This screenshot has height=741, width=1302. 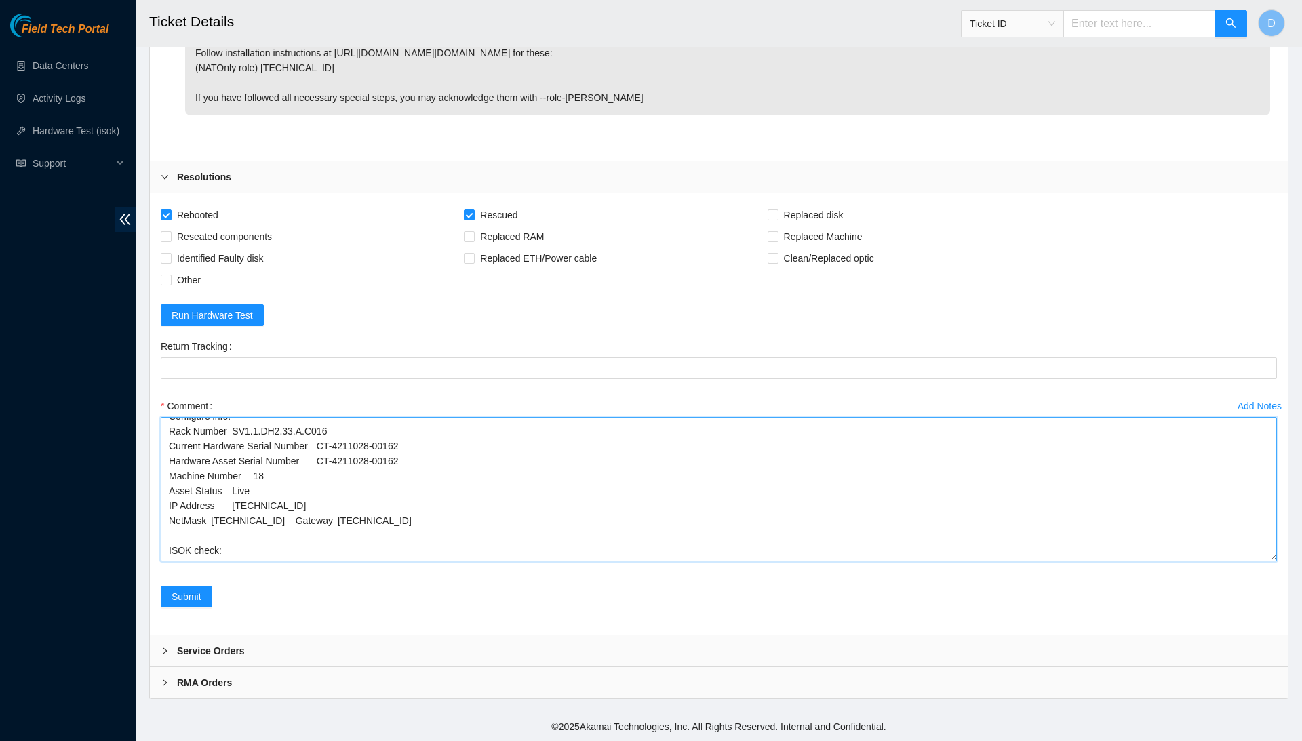 What do you see at coordinates (1231, 24) in the screenshot?
I see `span: search` at bounding box center [1231, 24].